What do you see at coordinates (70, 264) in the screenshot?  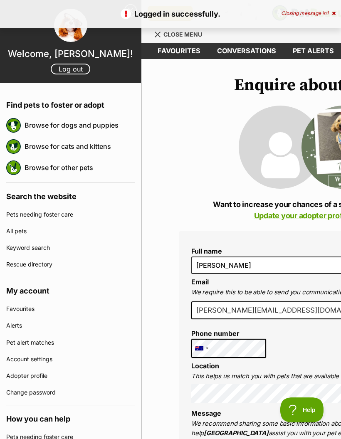 I see `a: Rescue directory` at bounding box center [70, 264].